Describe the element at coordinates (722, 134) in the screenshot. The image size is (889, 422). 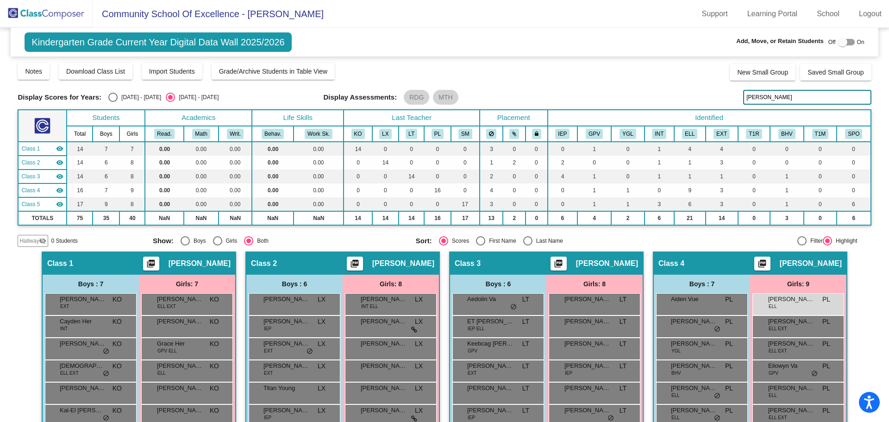
I see `th: Extrovert` at that location.